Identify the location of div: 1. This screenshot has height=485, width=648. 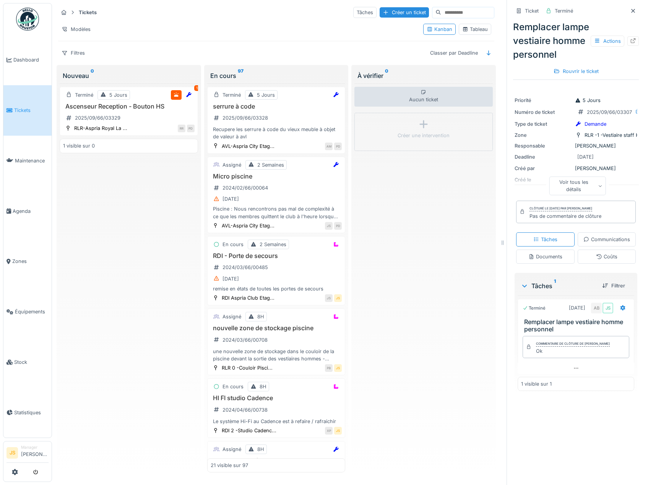
(197, 88).